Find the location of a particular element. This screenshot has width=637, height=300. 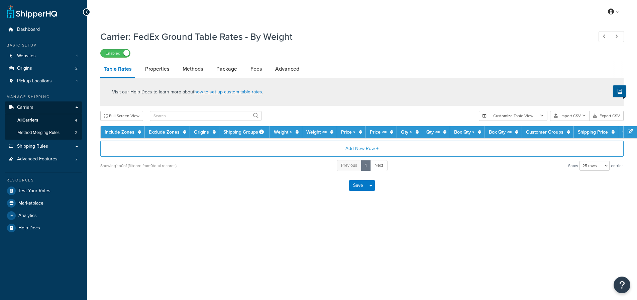

span: Dashboard is located at coordinates (28, 29).